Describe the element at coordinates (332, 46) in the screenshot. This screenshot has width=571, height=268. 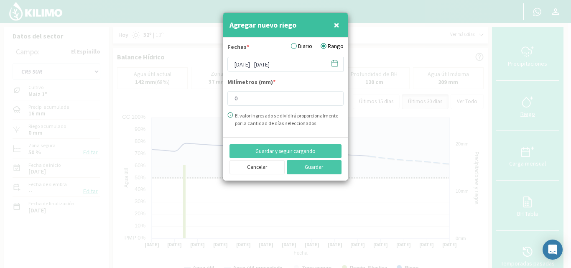
I see `label: Rango` at that location.